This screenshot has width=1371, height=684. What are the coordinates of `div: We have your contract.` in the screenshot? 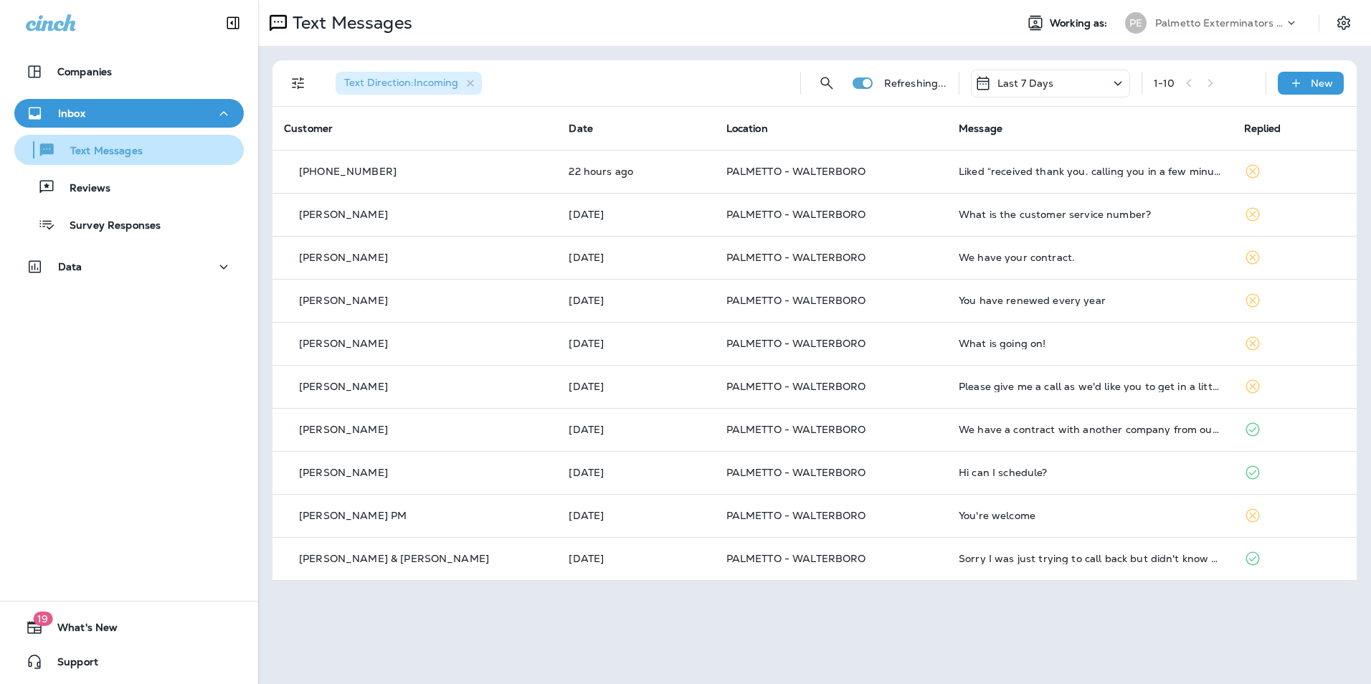 It's located at (1089, 257).